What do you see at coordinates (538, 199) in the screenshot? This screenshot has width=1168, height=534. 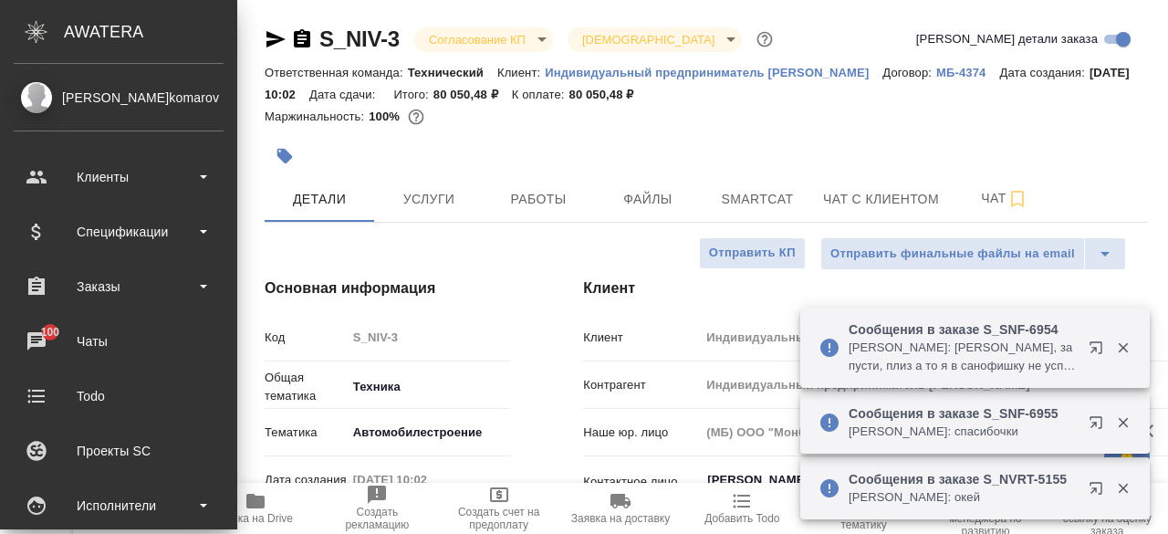 I see `span: Работы` at bounding box center [538, 199].